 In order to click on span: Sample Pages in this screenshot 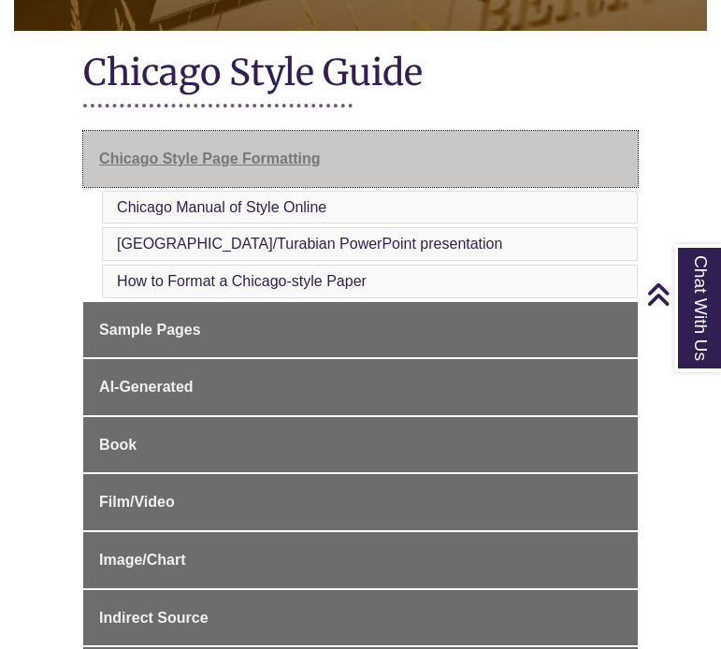, I will do `click(150, 329)`.